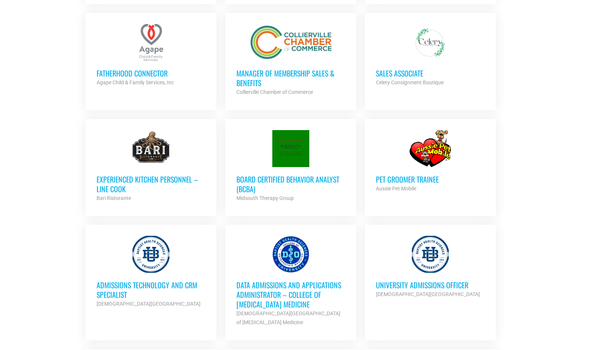 The height and width of the screenshot is (350, 599). Describe the element at coordinates (265, 198) in the screenshot. I see `strong: Midsouth Therapy Group` at that location.